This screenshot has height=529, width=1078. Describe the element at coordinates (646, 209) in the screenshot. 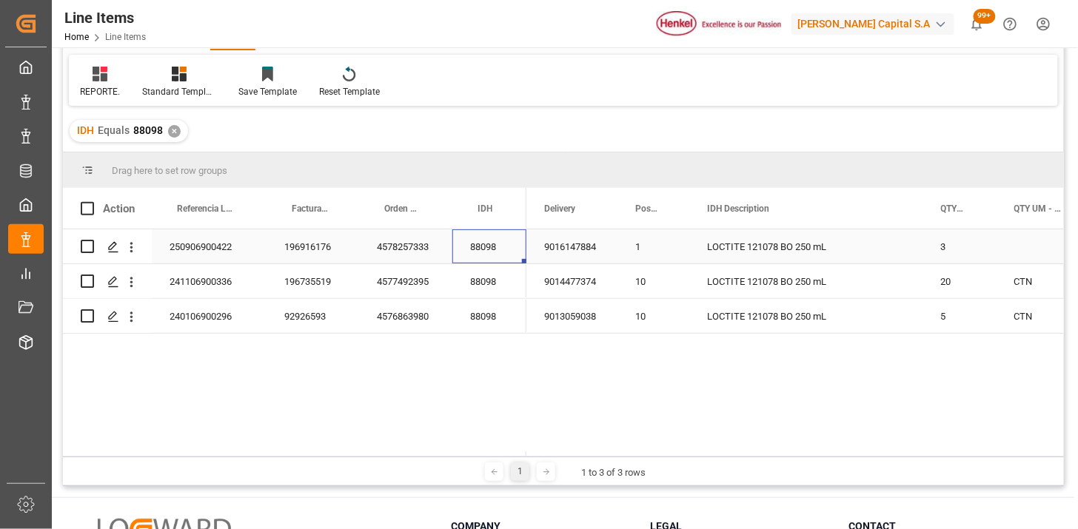

I see `span: Posición` at that location.